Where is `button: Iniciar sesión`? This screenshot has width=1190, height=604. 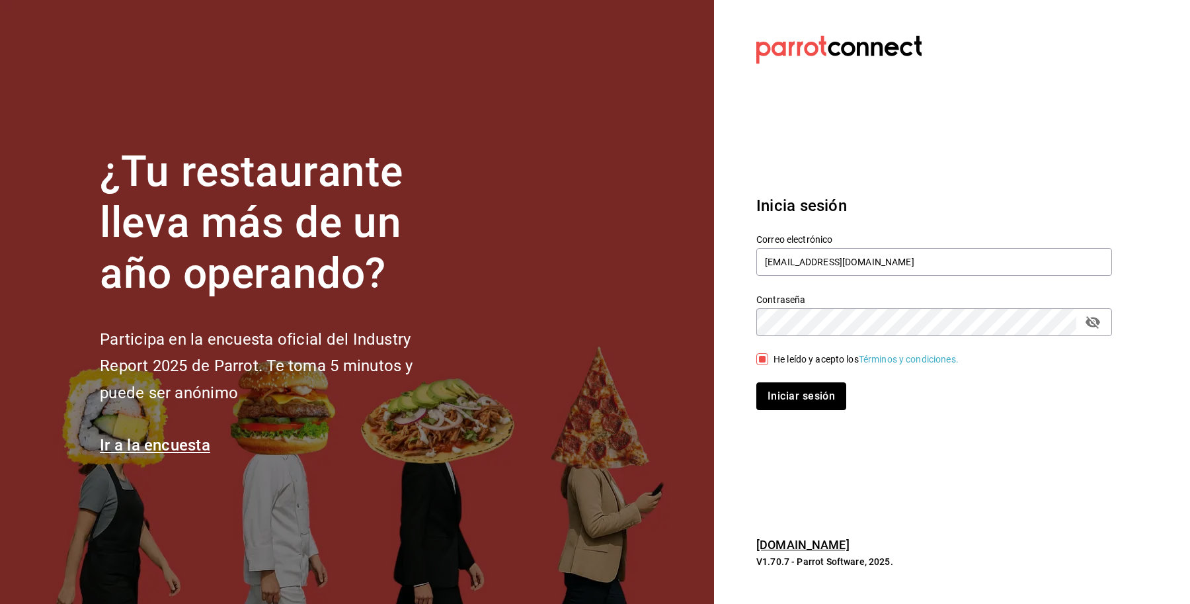
button: Iniciar sesión is located at coordinates (801, 396).